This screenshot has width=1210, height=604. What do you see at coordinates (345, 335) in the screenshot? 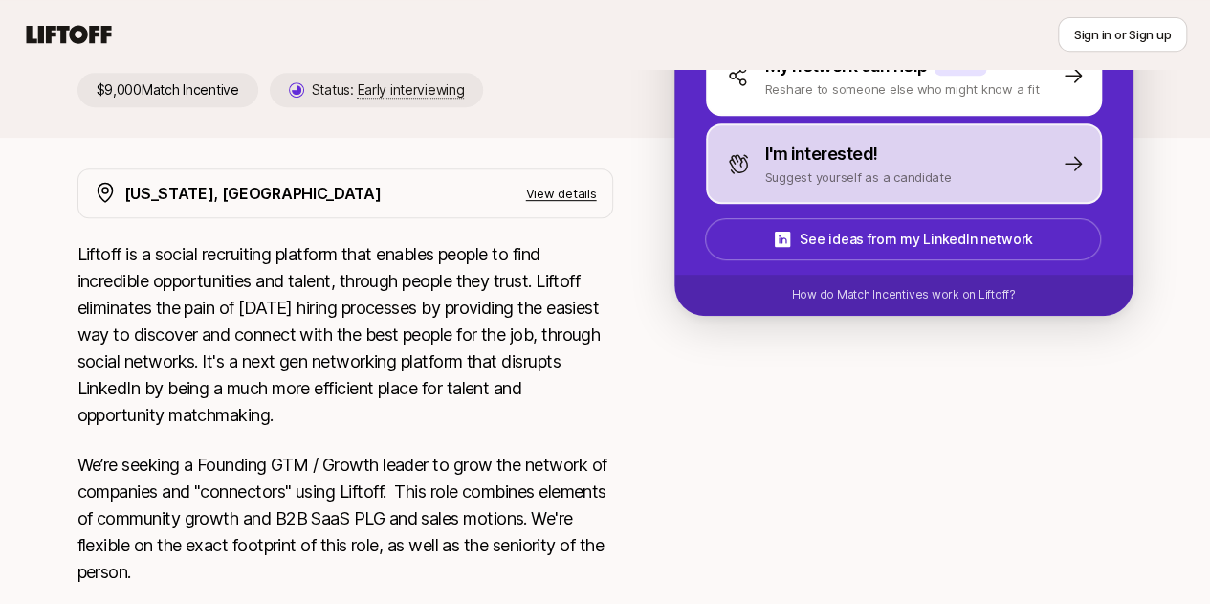
I see `p: Liftoff is a social recruiting platform that enables people to find incredible opportunities and ...` at bounding box center [345, 335].